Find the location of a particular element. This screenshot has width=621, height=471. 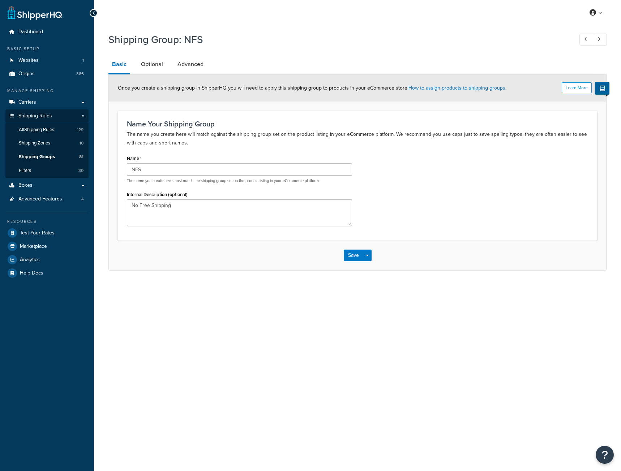

li: Carriers is located at coordinates (47, 102).